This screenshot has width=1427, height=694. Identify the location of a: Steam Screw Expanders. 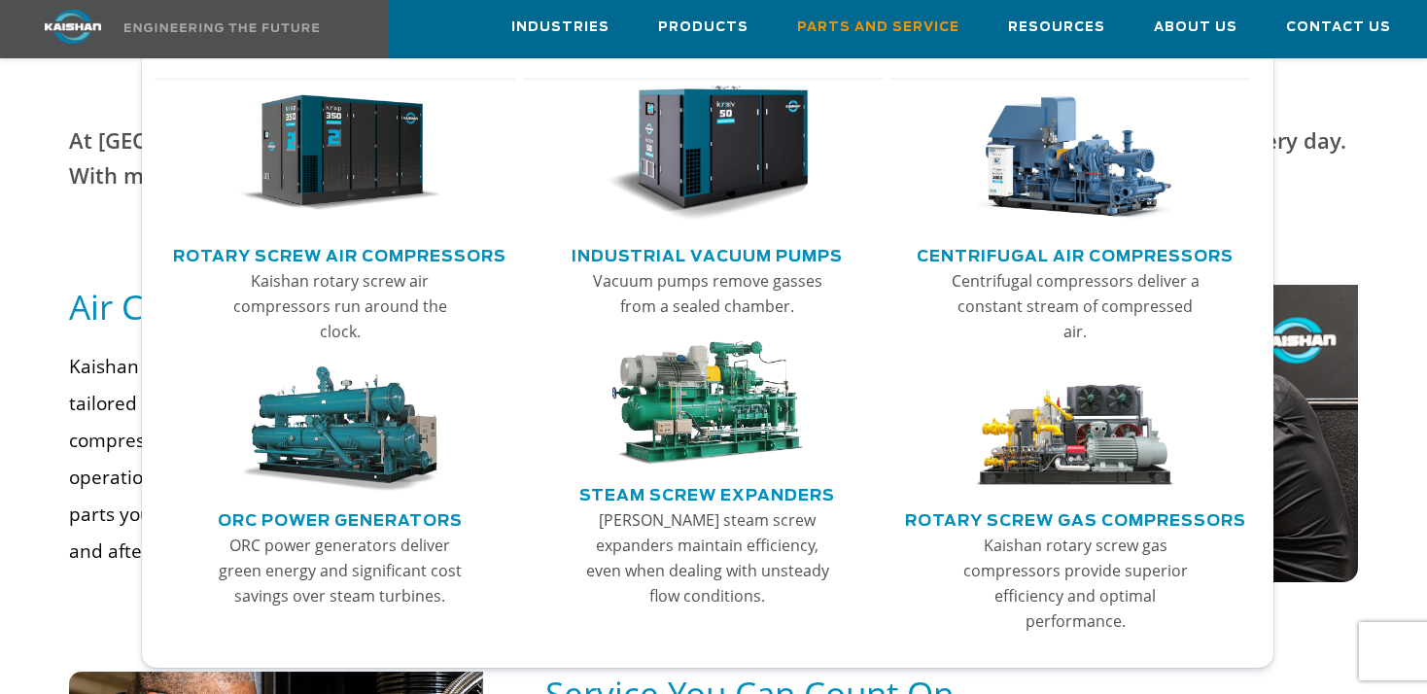
(707, 493).